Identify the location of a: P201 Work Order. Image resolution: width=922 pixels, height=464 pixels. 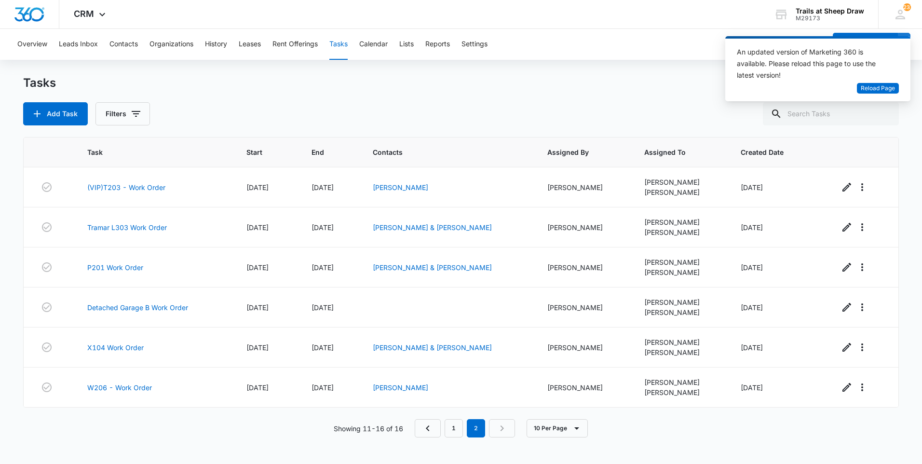
(115, 267).